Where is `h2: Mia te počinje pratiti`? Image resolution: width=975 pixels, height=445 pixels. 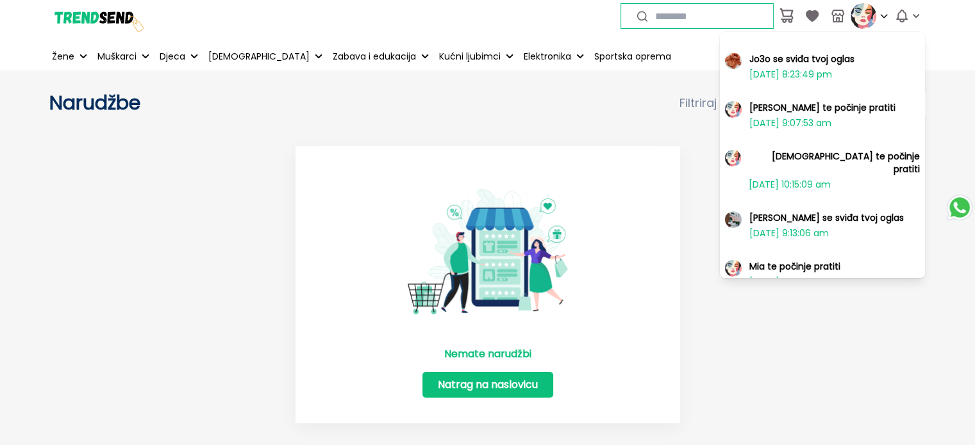
h2: Mia te počinje pratiti is located at coordinates (795, 267).